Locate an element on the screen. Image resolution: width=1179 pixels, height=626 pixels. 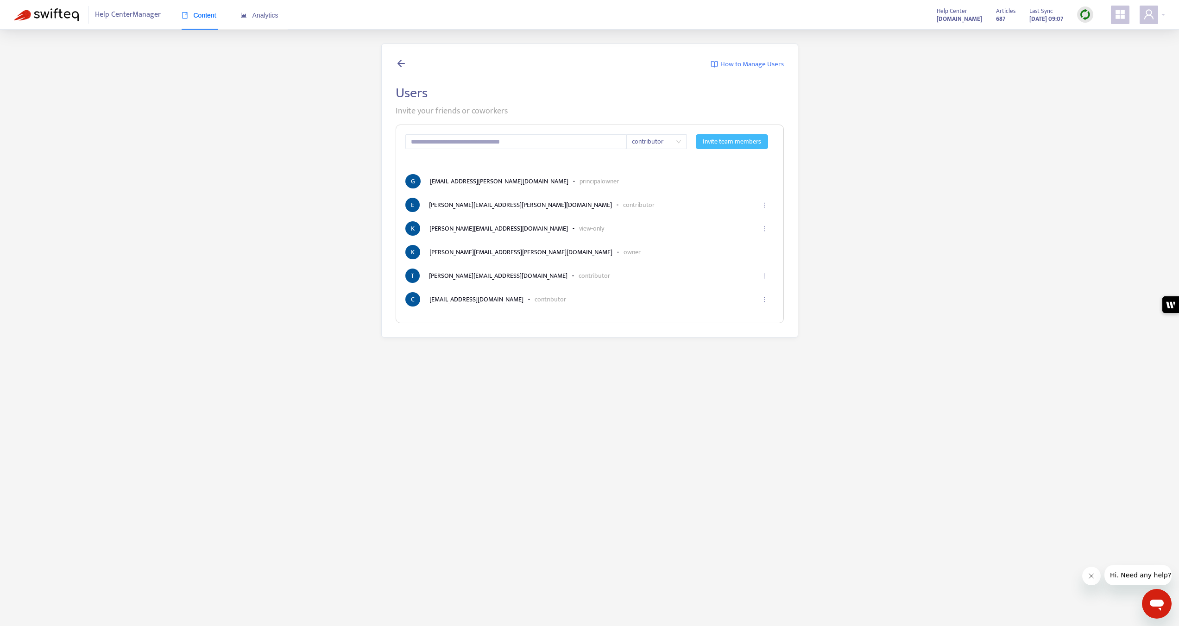
span: Articles is located at coordinates (1006, 11).